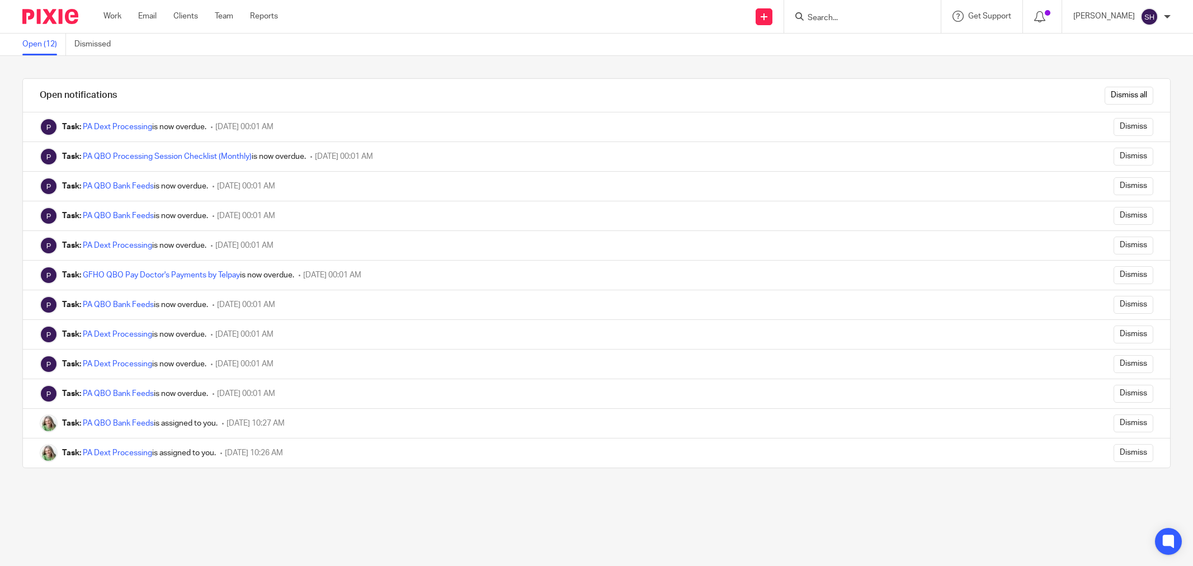  Describe the element at coordinates (224, 16) in the screenshot. I see `a: Team` at that location.